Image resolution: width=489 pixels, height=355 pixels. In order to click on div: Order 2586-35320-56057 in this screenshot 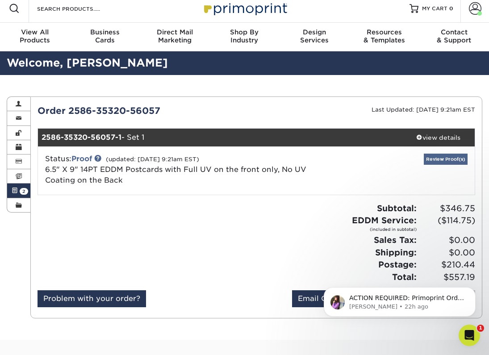, I will do `click(143, 111)`.